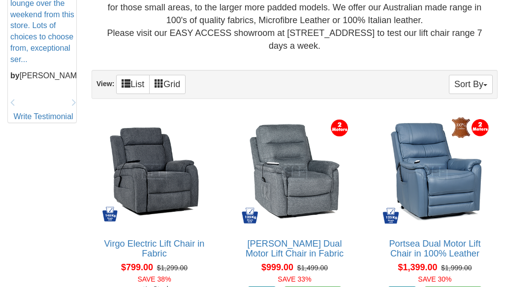  I want to click on img: Portsea Dual Motor Lift Chair in 100% Leather, so click(435, 171).